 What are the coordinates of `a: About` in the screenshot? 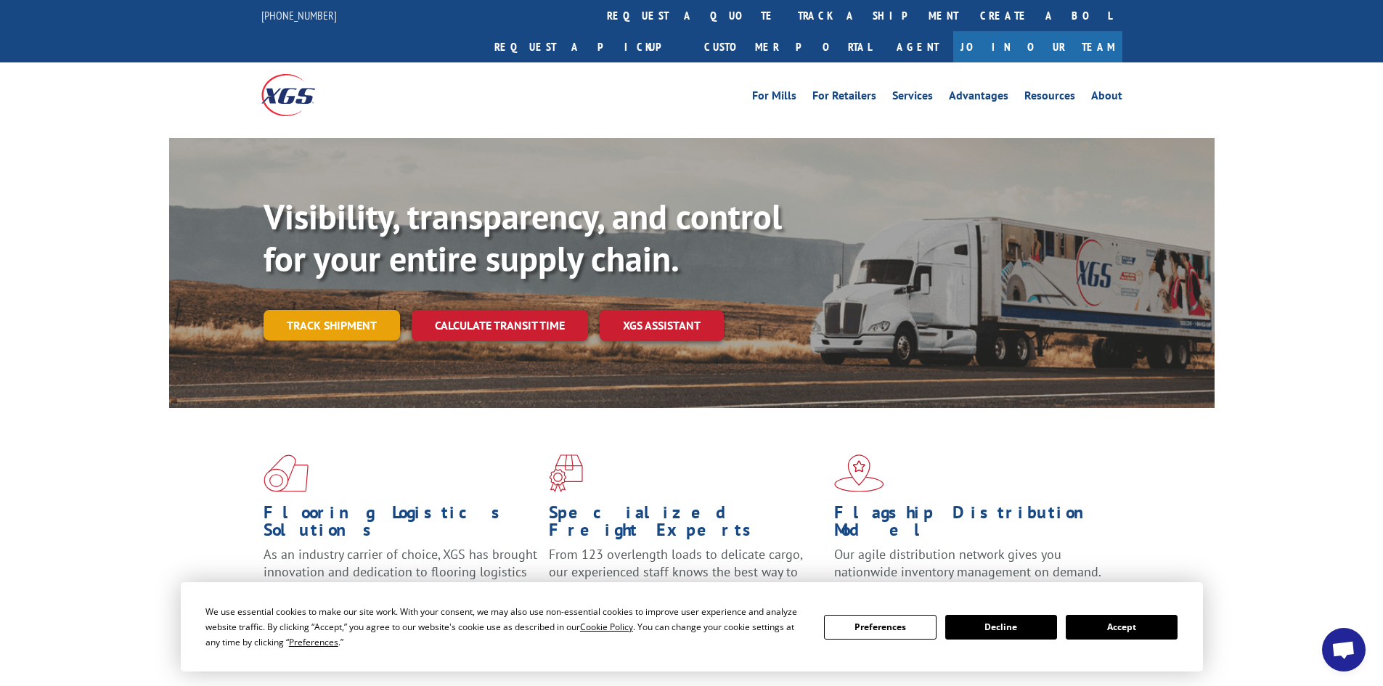 It's located at (1106, 98).